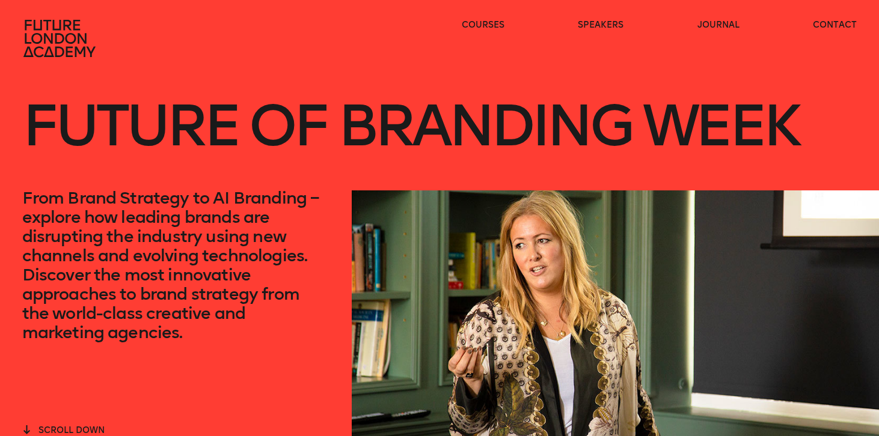 The width and height of the screenshot is (879, 436). I want to click on p: From Brand Strategy to AI Branding – explore how leading brands are disrupting the industry using..., so click(176, 266).